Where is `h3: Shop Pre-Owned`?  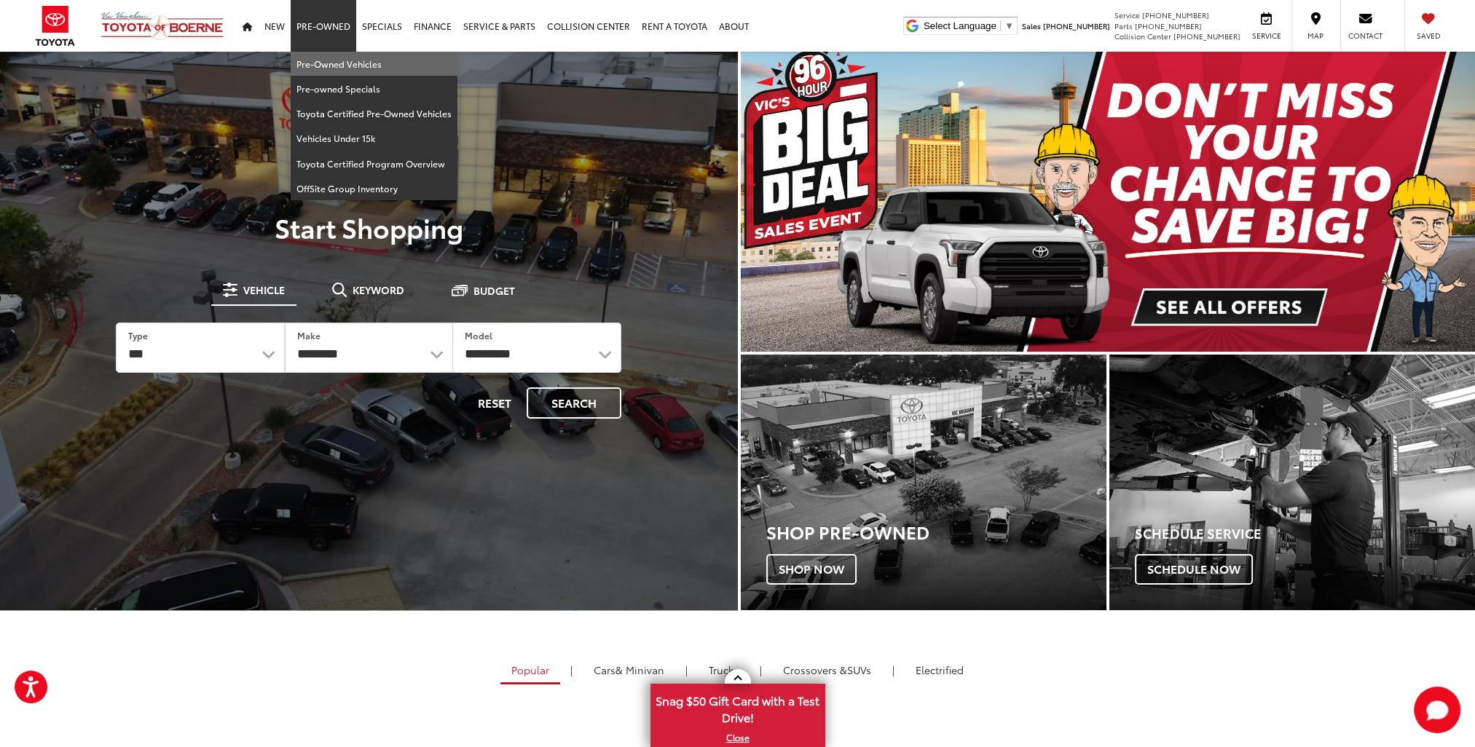
h3: Shop Pre-Owned is located at coordinates (936, 532).